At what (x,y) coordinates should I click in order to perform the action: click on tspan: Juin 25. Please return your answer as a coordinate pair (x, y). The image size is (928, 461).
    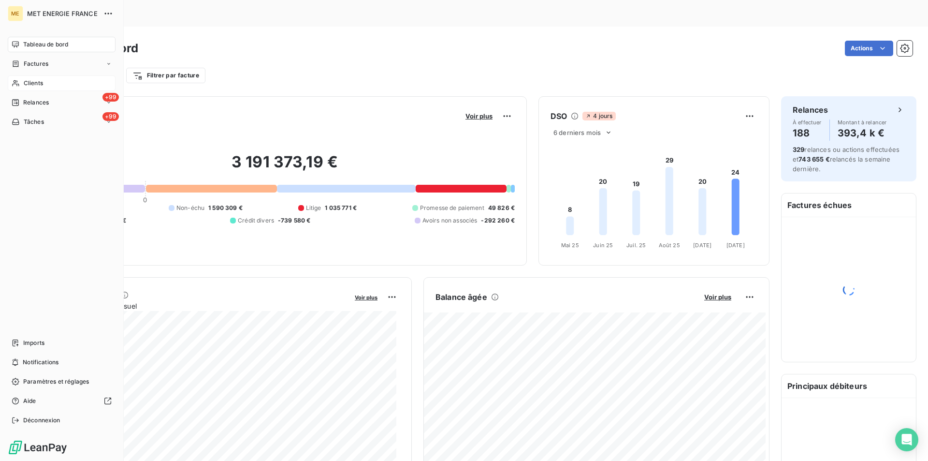
    Looking at the image, I should click on (603, 245).